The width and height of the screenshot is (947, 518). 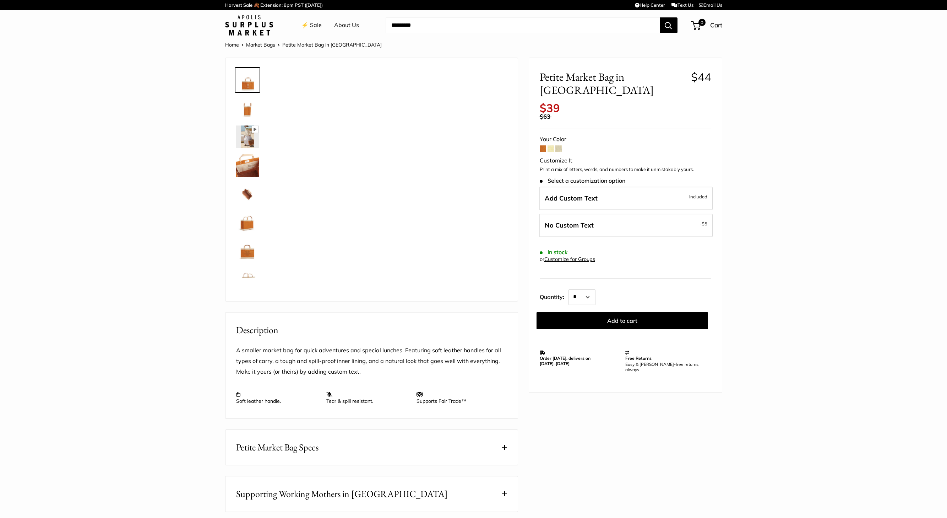 What do you see at coordinates (626, 161) in the screenshot?
I see `div: Customize It` at bounding box center [626, 161].